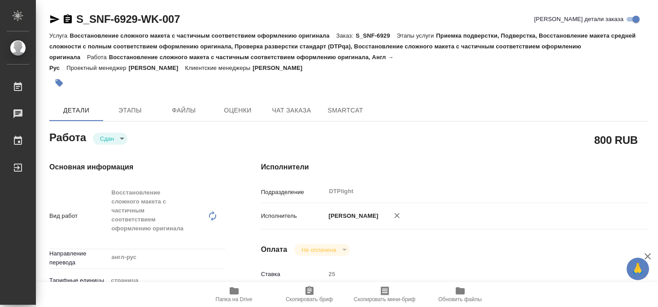 The width and height of the screenshot is (658, 307). I want to click on span: SmartCat, so click(345, 110).